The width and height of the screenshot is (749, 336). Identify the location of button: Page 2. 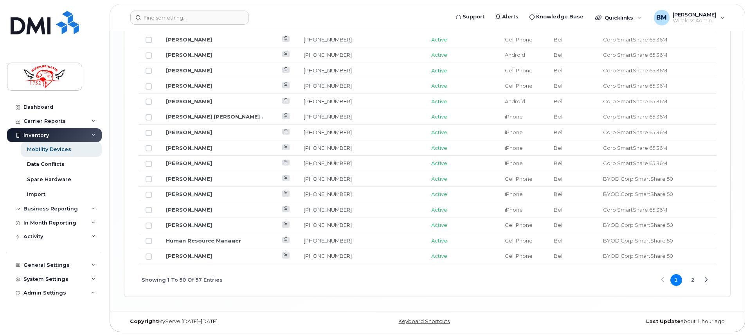
(693, 280).